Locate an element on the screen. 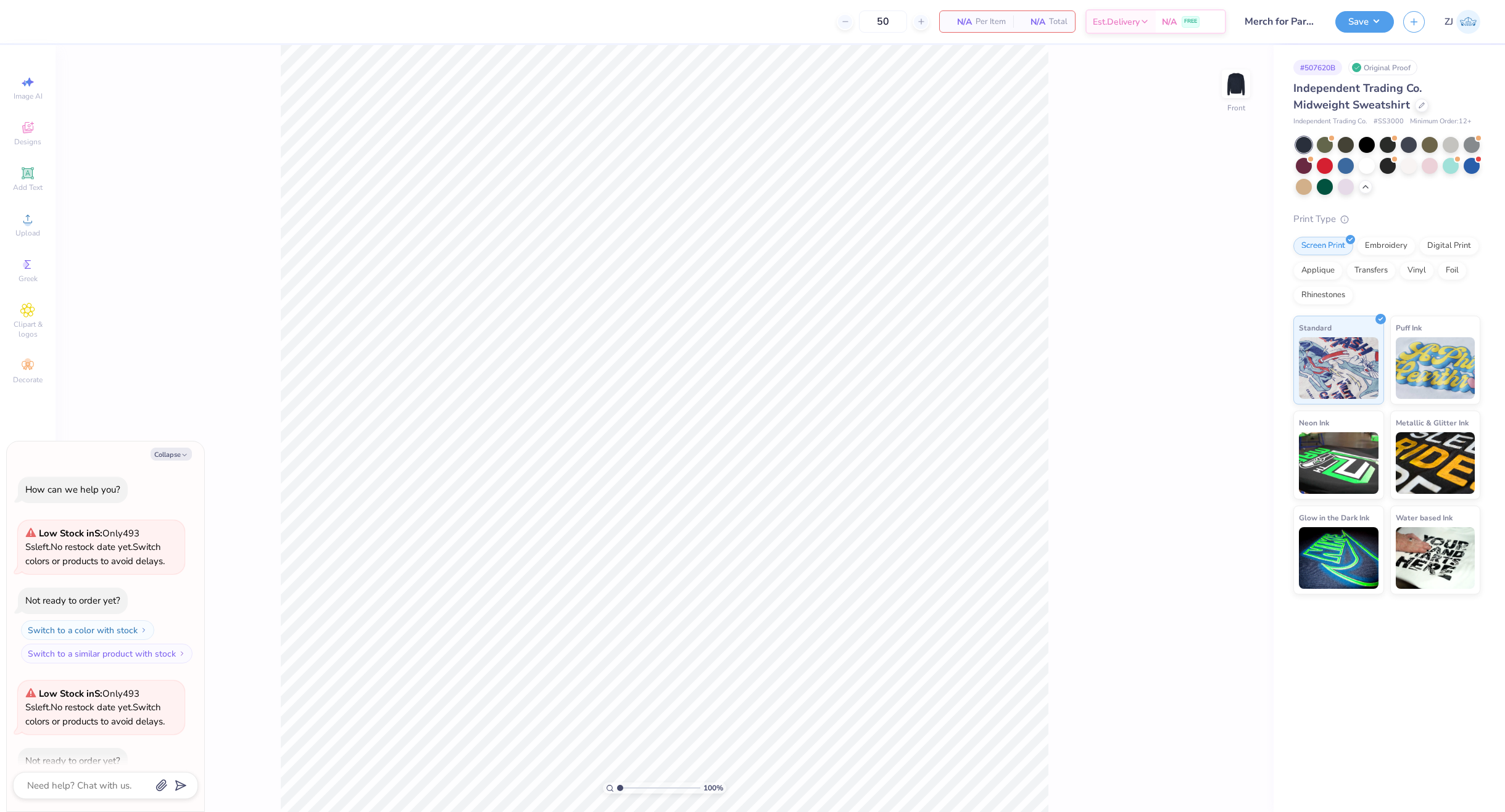 The width and height of the screenshot is (1505, 812). span: Independent Trading Co. Midweight Sweatshirt is located at coordinates (1357, 96).